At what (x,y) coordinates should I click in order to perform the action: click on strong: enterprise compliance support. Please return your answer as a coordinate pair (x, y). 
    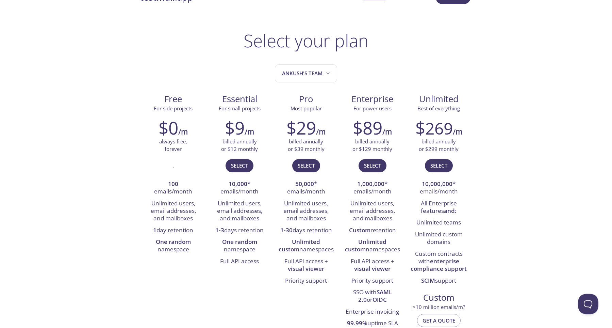
    Looking at the image, I should click on (438, 264).